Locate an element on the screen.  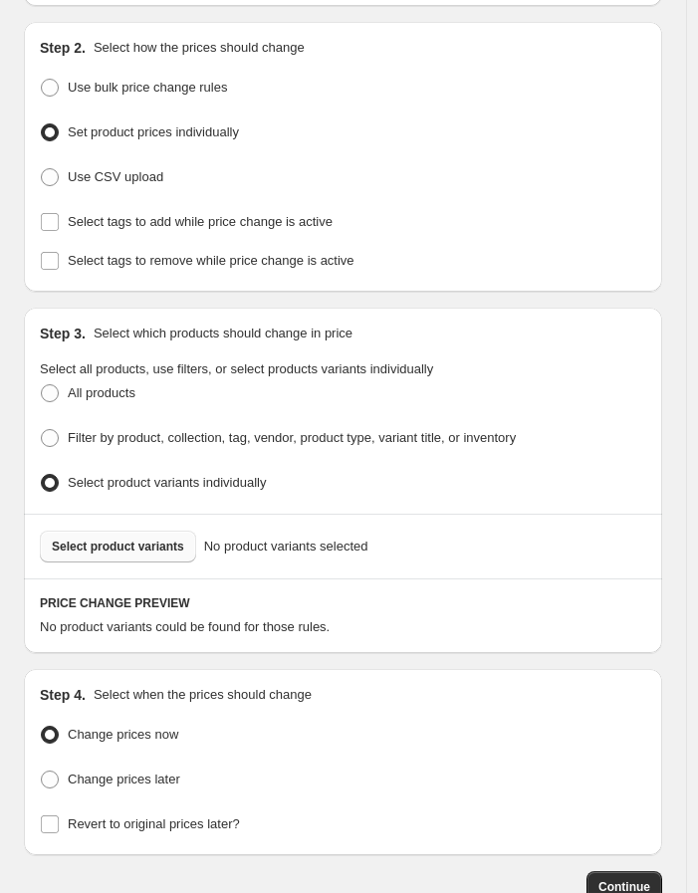
span: All products is located at coordinates (102, 392).